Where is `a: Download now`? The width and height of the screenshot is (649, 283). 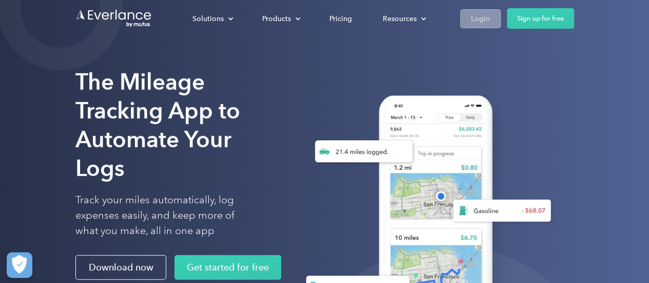 a: Download now is located at coordinates (121, 267).